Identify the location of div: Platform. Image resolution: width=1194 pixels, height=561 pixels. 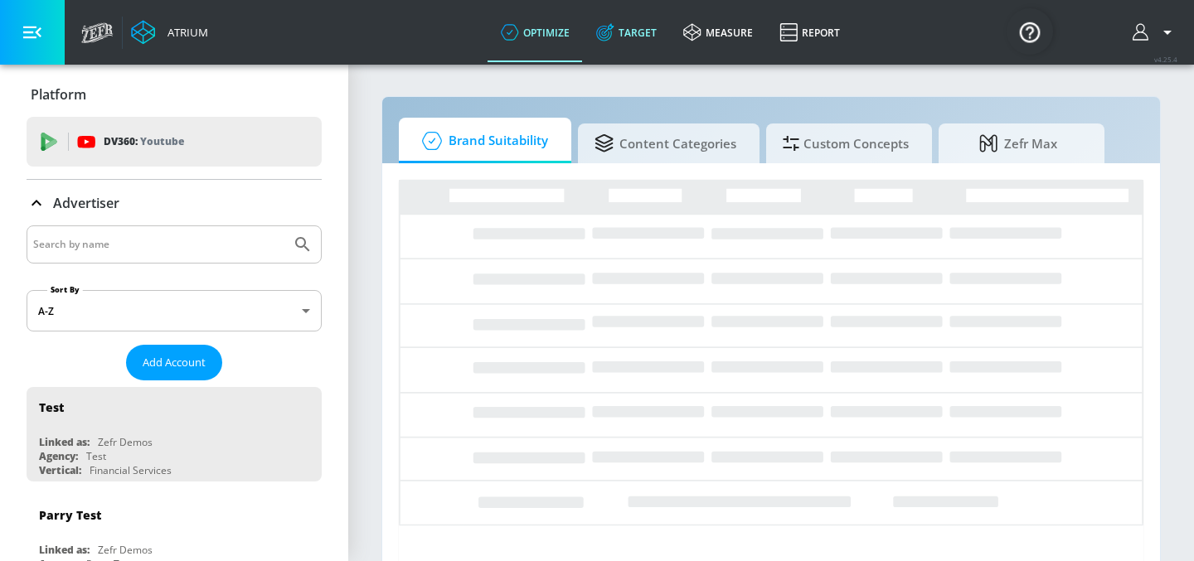
(174, 94).